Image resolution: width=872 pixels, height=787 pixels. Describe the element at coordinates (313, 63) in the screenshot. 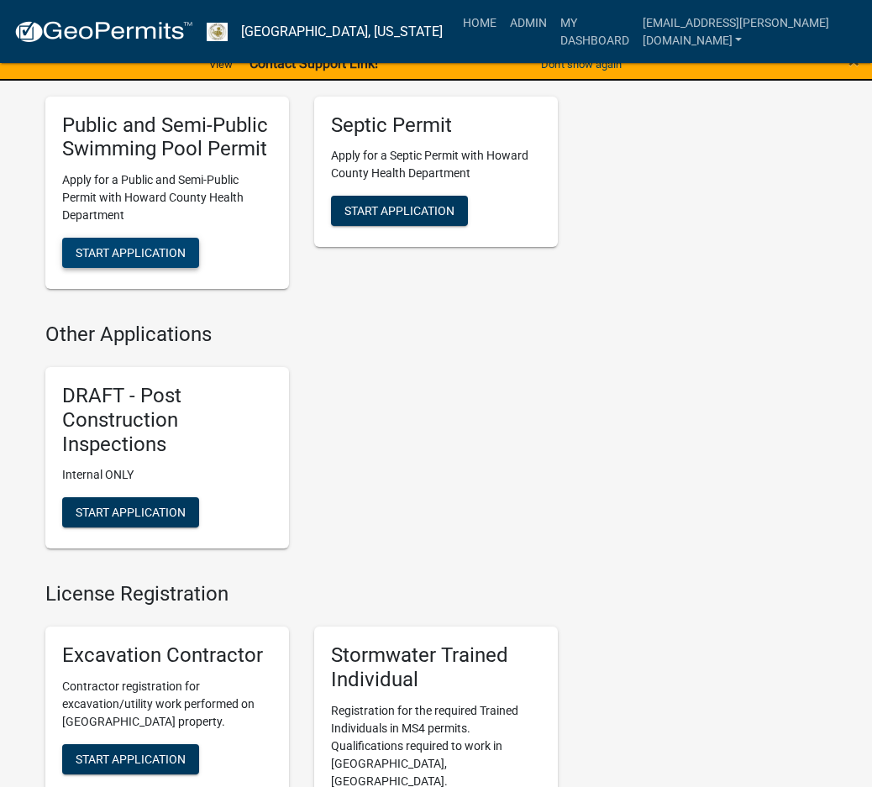

I see `strong: Contact Support Link!` at that location.